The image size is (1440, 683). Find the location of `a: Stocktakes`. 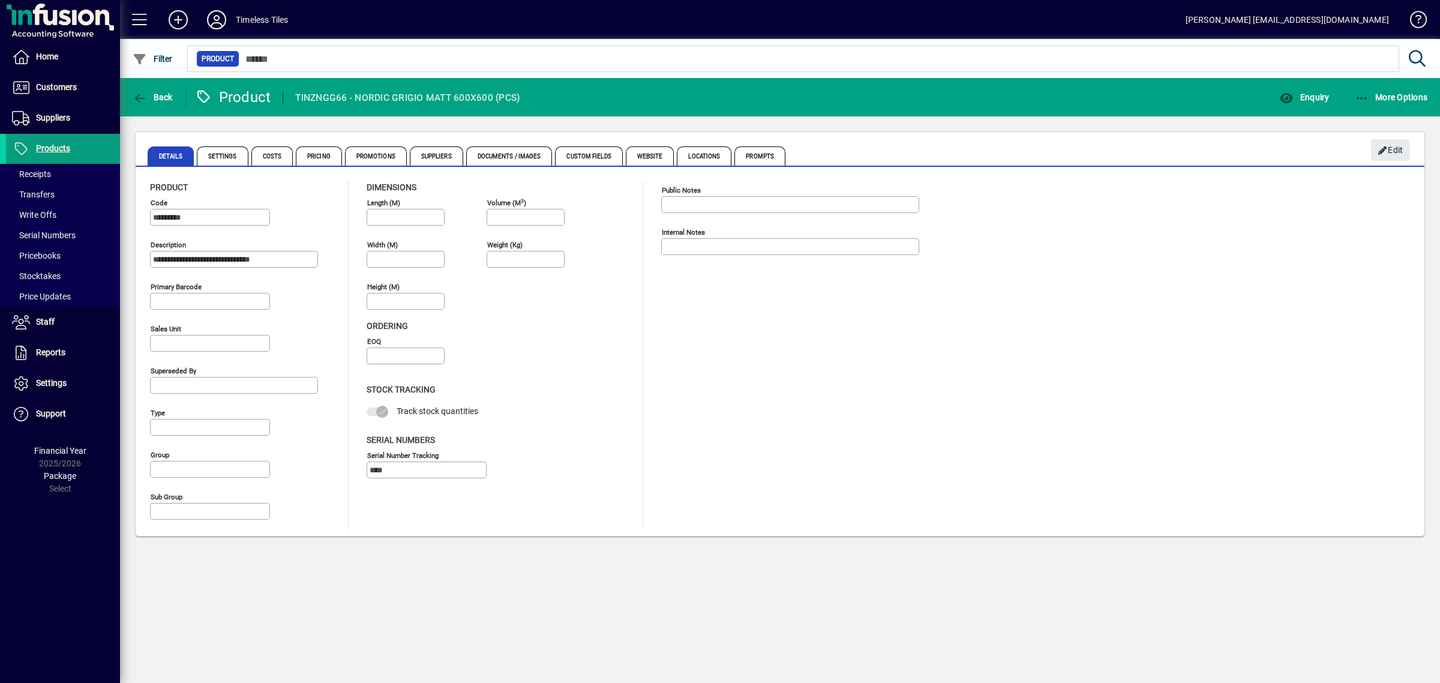

a: Stocktakes is located at coordinates (63, 276).